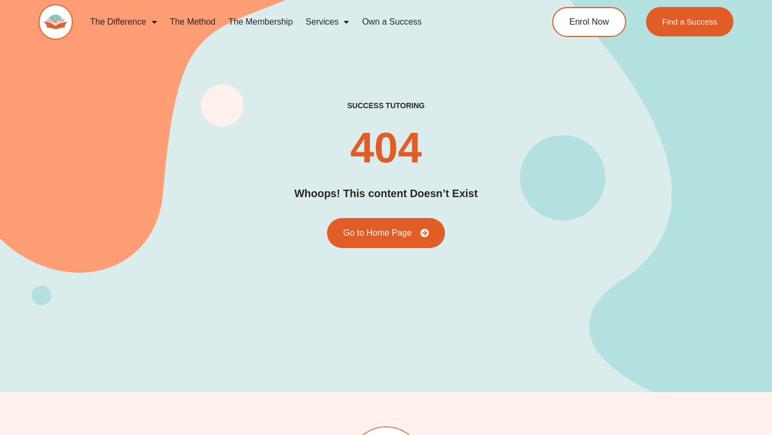 The height and width of the screenshot is (435, 772). Describe the element at coordinates (690, 21) in the screenshot. I see `a: Find a Success` at that location.